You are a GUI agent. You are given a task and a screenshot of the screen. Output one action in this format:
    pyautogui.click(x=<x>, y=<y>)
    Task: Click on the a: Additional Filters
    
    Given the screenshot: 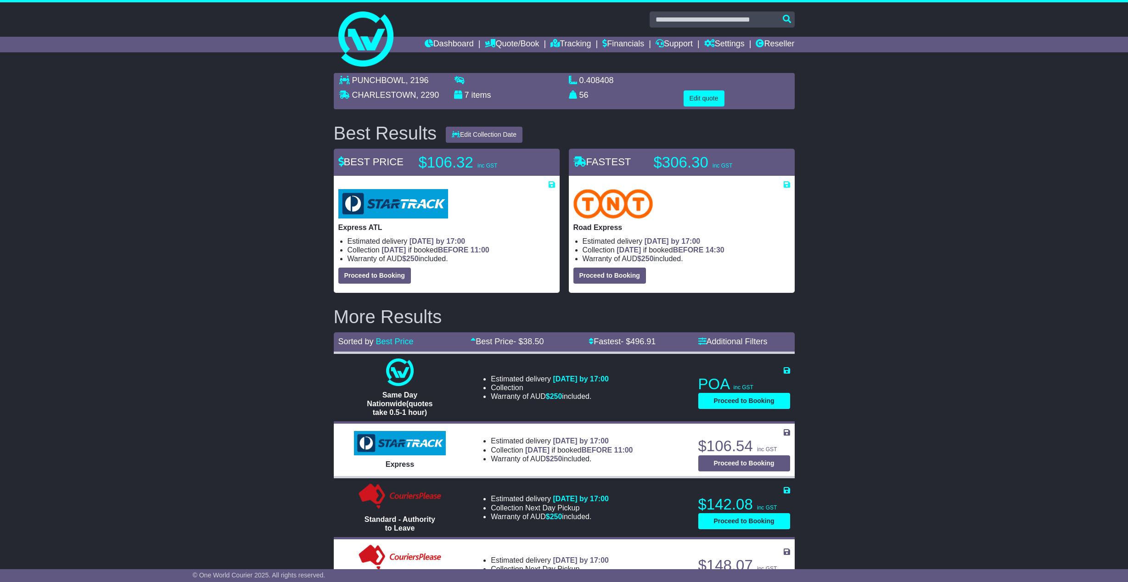 What is the action you would take?
    pyautogui.click(x=733, y=342)
    